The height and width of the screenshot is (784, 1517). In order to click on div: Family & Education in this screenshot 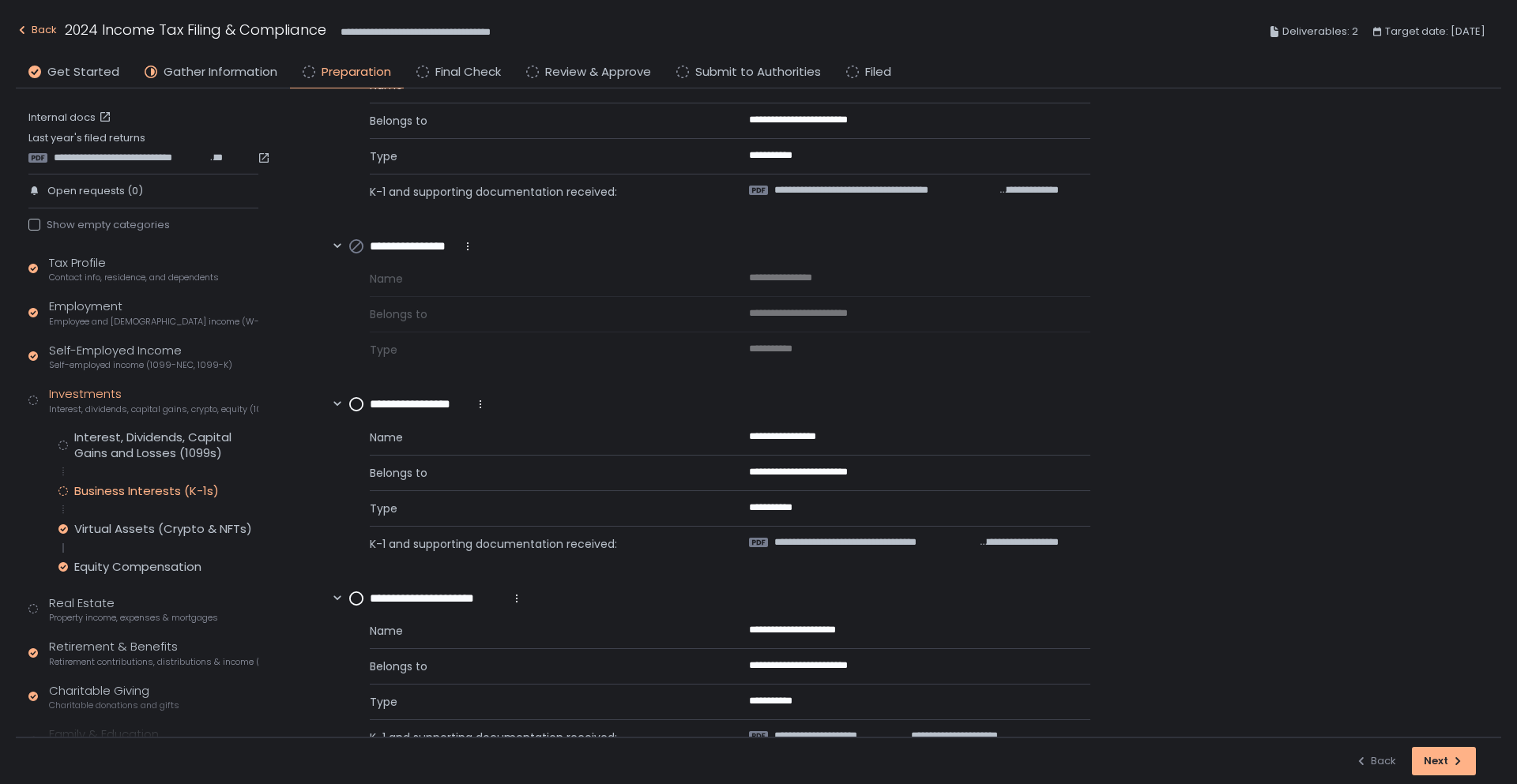, I will do `click(149, 741)`.